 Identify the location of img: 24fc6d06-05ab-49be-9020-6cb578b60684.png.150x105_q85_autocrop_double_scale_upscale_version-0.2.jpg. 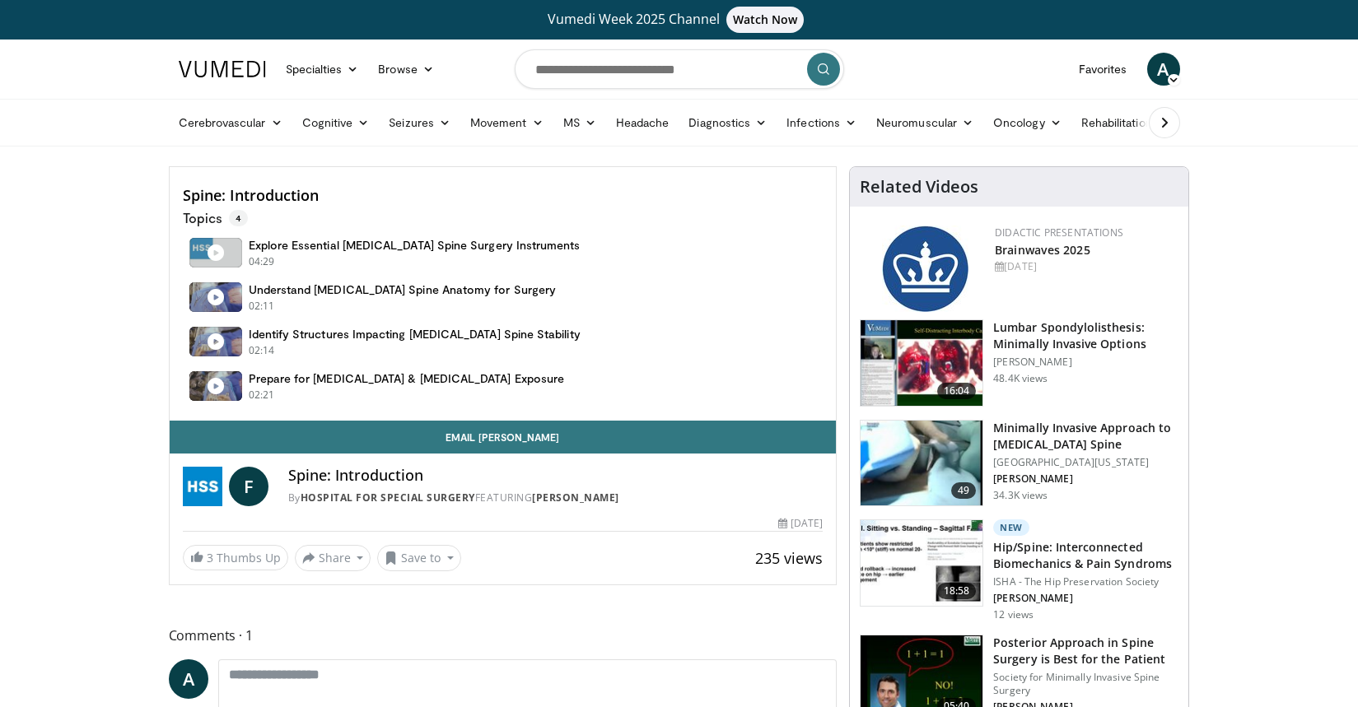
(925, 268).